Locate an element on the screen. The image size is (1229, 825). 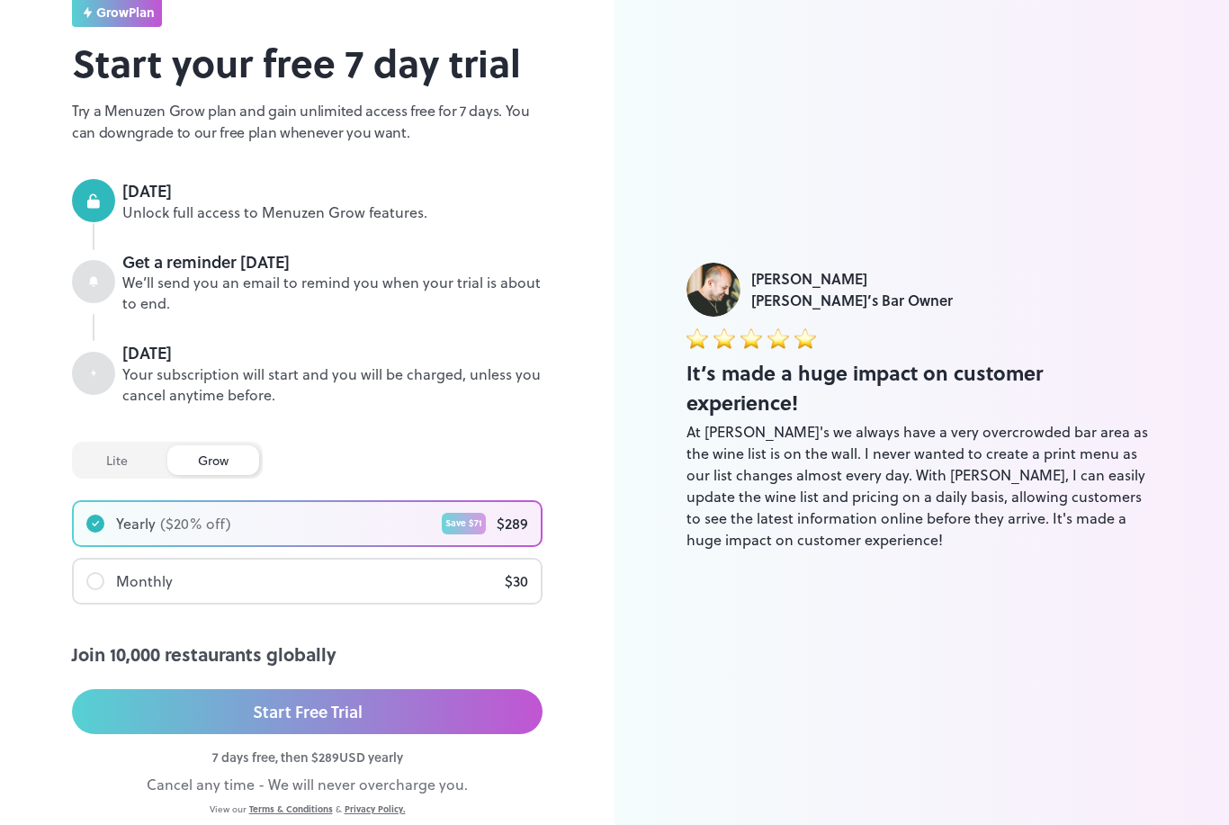
div: Save $ 71 is located at coordinates (463, 524).